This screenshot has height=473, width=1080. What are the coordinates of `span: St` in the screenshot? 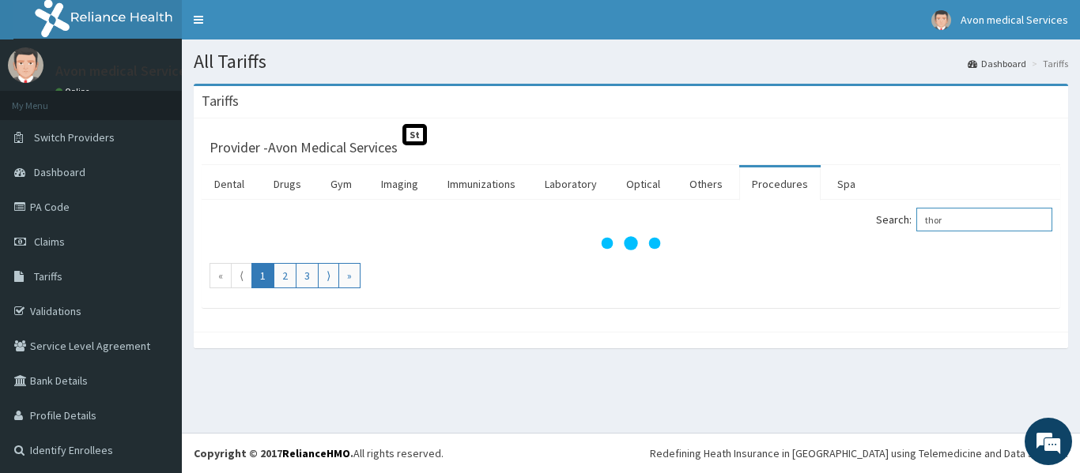 It's located at (414, 134).